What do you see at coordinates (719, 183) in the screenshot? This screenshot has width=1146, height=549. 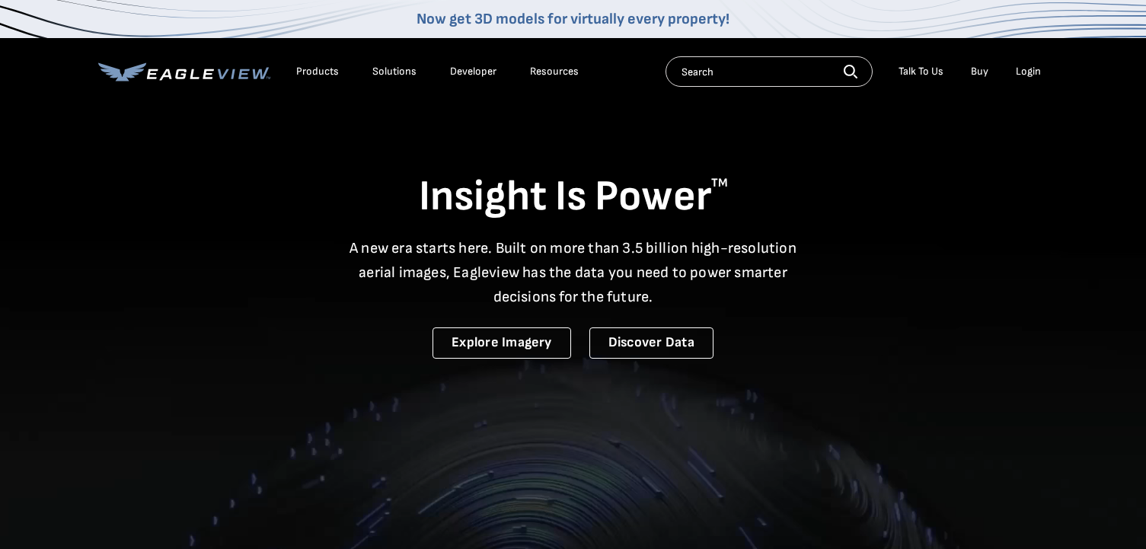 I see `sup: TM` at bounding box center [719, 183].